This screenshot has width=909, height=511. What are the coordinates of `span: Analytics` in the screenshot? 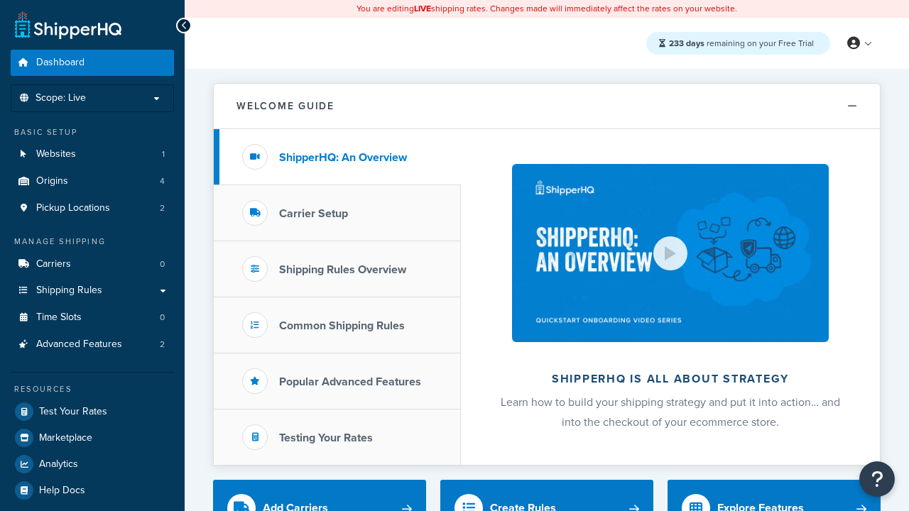 It's located at (58, 464).